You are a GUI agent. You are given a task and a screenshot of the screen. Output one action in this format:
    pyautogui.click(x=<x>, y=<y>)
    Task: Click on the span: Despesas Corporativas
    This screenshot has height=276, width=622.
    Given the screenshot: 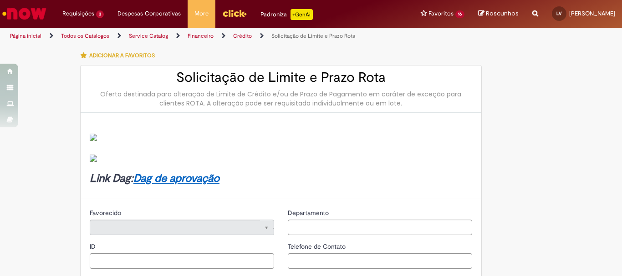 What is the action you would take?
    pyautogui.click(x=149, y=14)
    